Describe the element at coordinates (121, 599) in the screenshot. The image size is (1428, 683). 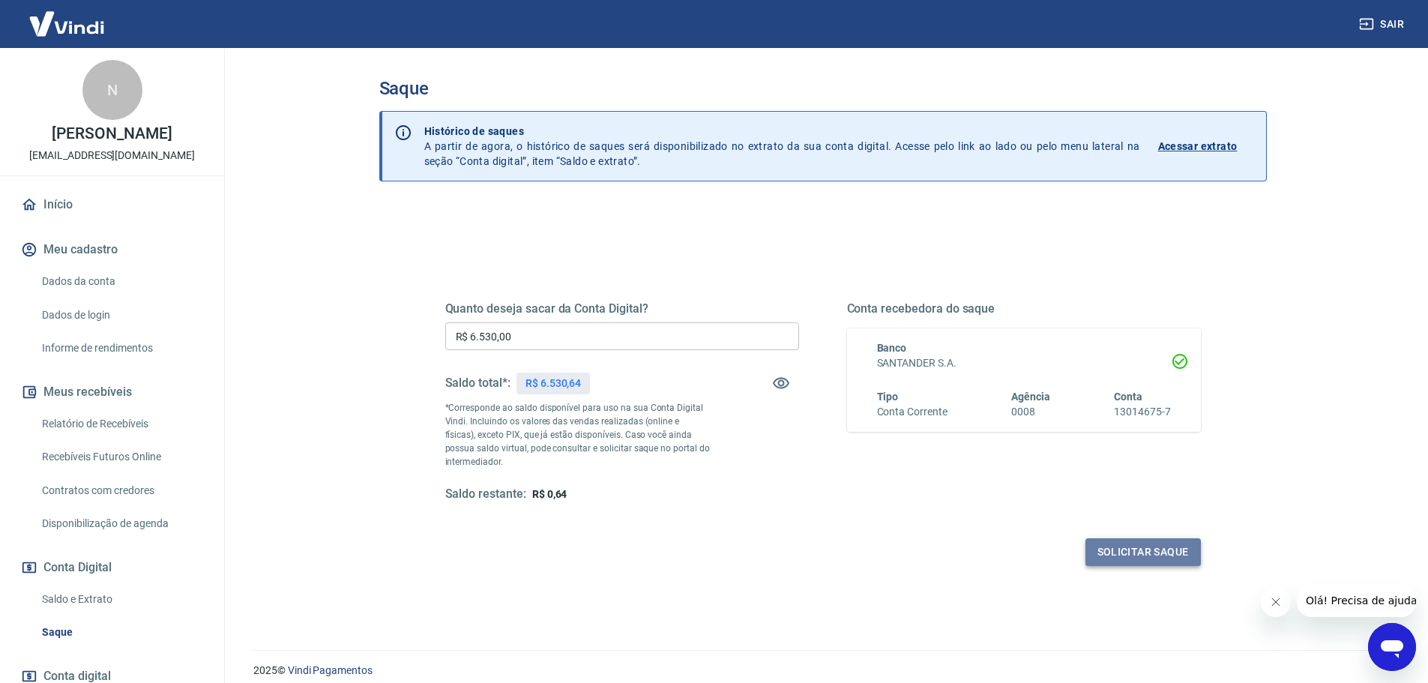
I see `a: Saldo e Extrato` at that location.